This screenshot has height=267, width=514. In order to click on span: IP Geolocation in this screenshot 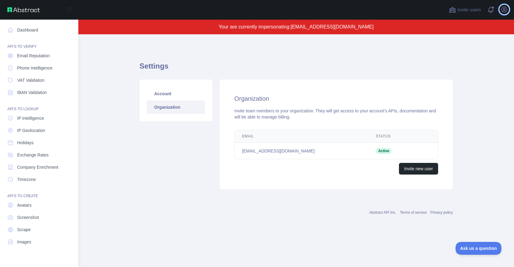, I will do `click(31, 130)`.